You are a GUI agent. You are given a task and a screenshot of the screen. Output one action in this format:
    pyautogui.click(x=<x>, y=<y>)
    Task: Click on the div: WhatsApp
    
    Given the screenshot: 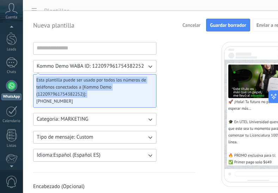 What is the action you would take?
    pyautogui.click(x=11, y=97)
    